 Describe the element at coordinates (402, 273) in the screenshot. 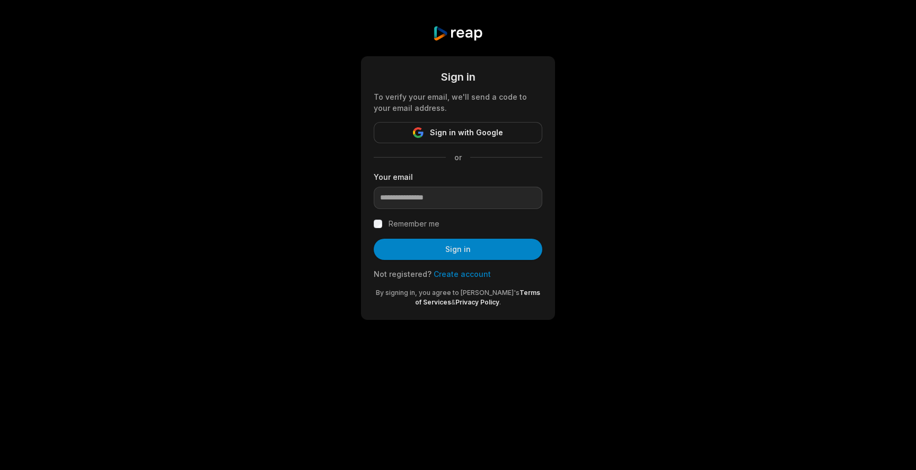

I see `span: Not registered?` at that location.